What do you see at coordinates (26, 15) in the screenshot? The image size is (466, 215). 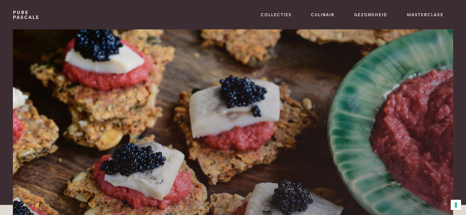 I see `a: PurePascale` at bounding box center [26, 15].